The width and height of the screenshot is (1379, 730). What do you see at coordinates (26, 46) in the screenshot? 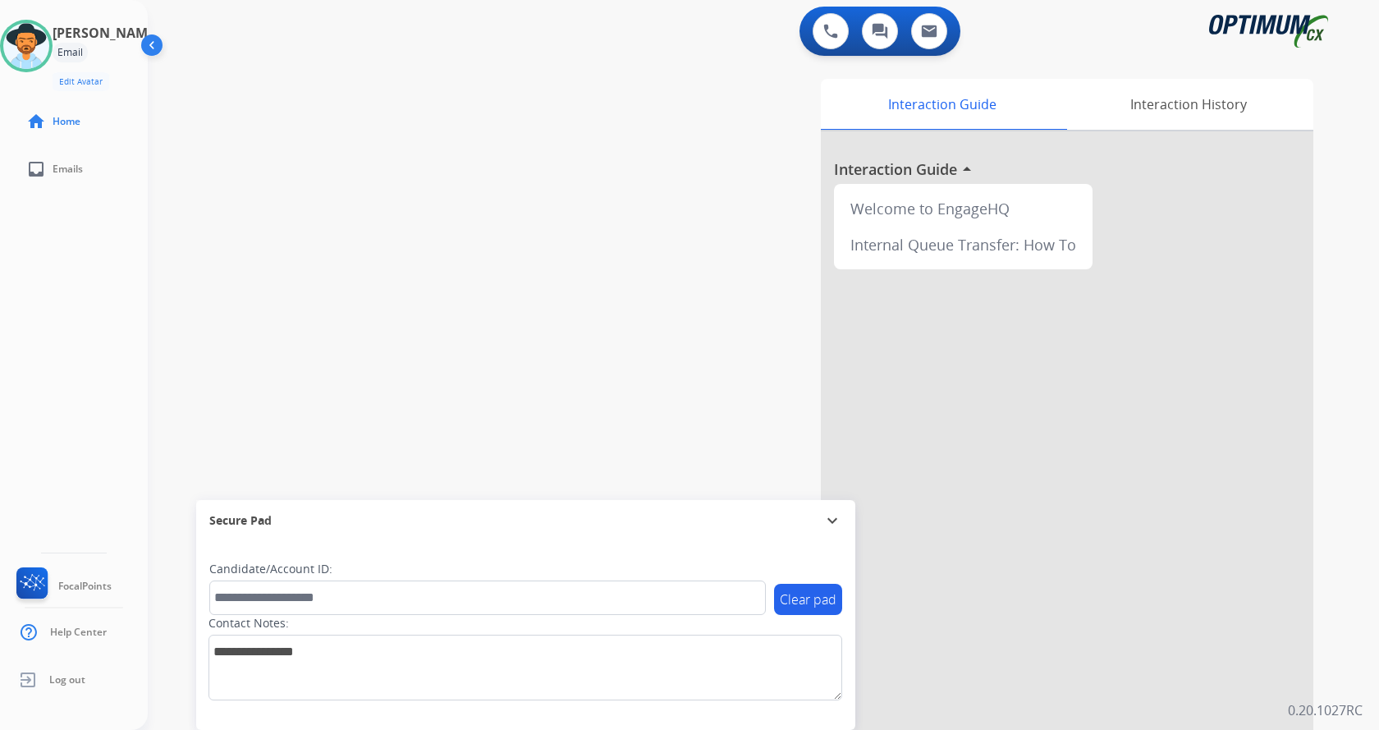
I see `img: avatar` at bounding box center [26, 46].